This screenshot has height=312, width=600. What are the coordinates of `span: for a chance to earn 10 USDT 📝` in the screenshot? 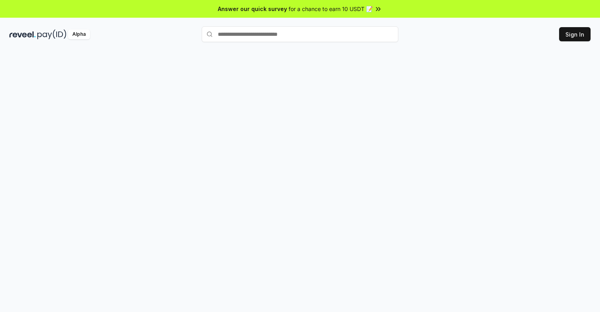 It's located at (331, 9).